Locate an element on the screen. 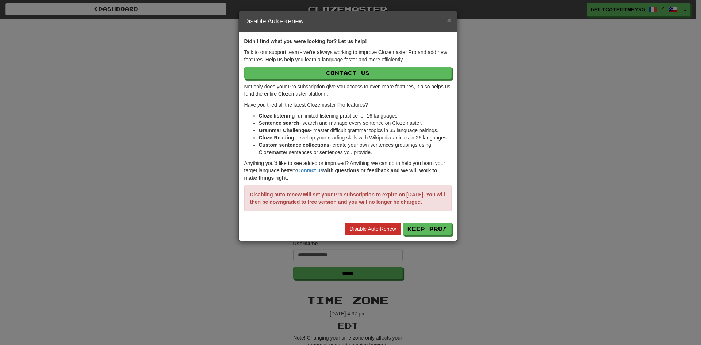  strong: with questions or feedback and we will work to make things right. is located at coordinates (341, 174).